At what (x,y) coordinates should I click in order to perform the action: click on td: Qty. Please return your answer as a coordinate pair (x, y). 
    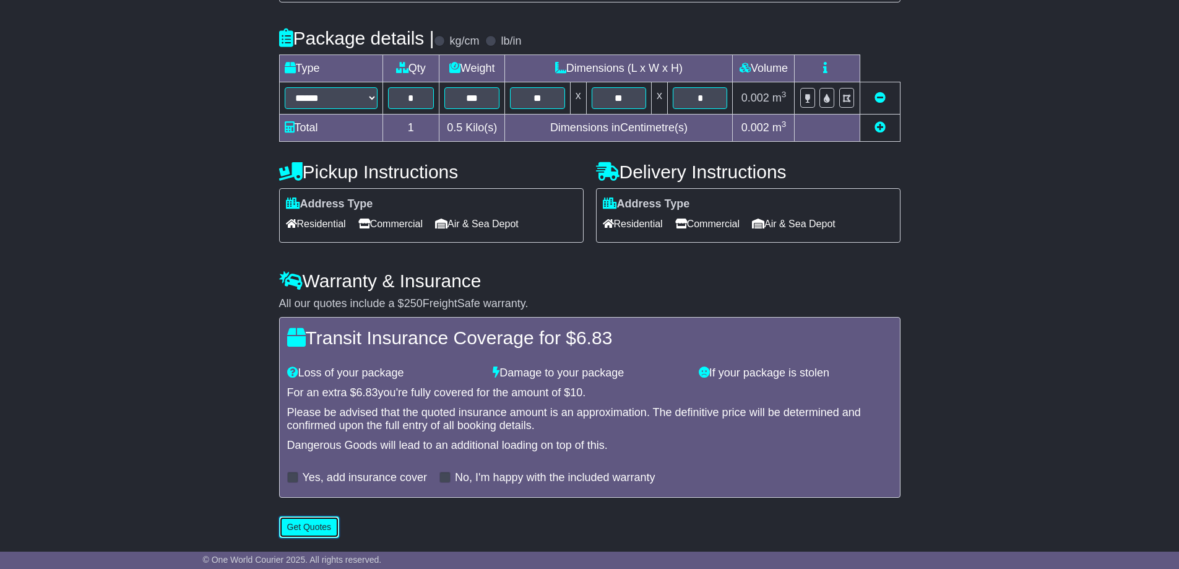
    Looking at the image, I should click on (411, 69).